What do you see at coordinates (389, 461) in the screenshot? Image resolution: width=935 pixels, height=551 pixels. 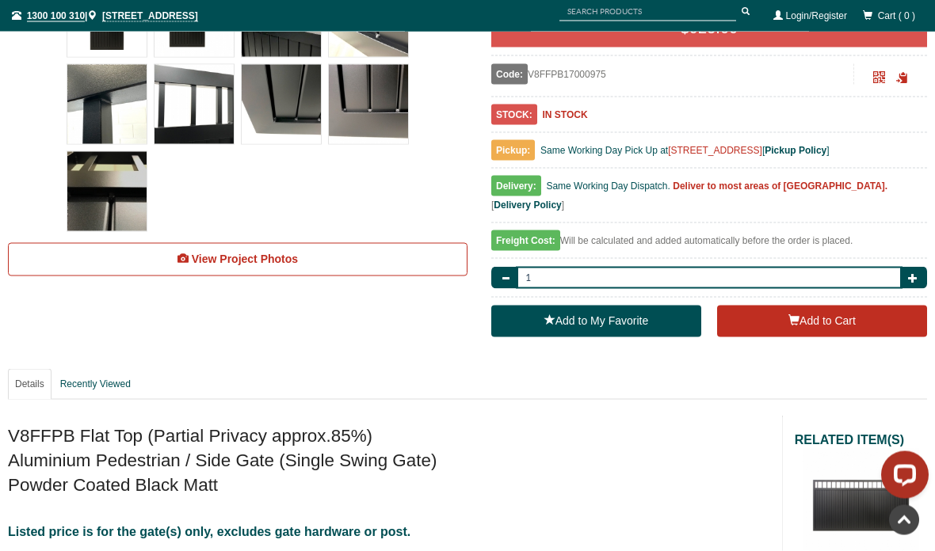 I see `h2: V8FFPB Flat Top (Partial Privacy approx.85%) Aluminium Pedestrian / Side Gate (Single Swing Gate)...` at bounding box center [389, 461].